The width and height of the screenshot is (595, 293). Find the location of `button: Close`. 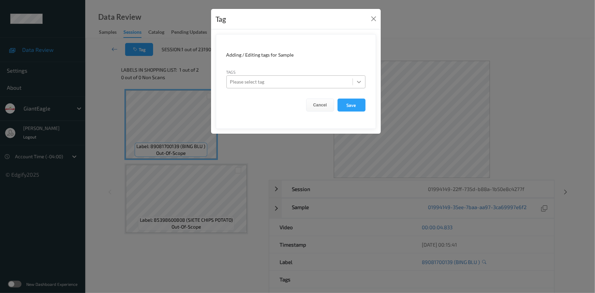

button: Close is located at coordinates (374, 19).